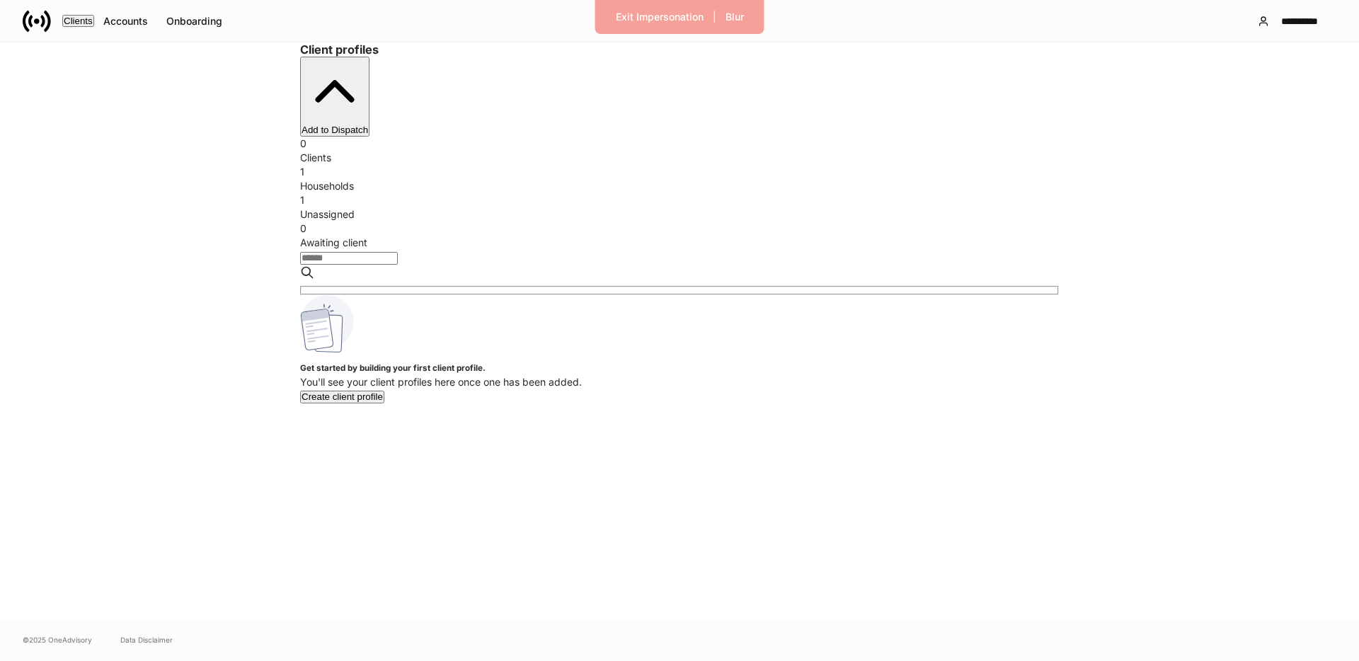  What do you see at coordinates (660, 17) in the screenshot?
I see `div: Exit Impersonation` at bounding box center [660, 17].